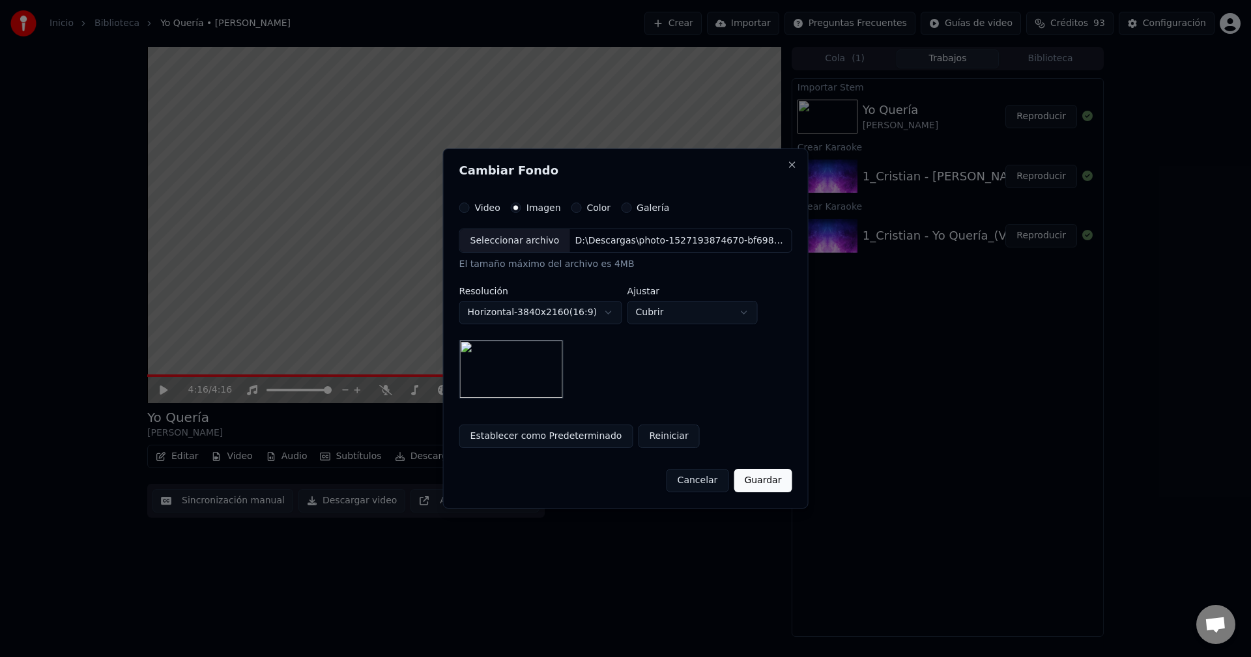 Image resolution: width=1251 pixels, height=657 pixels. Describe the element at coordinates (625, 265) in the screenshot. I see `div: El tamaño máximo del archivo es 4MB` at that location.